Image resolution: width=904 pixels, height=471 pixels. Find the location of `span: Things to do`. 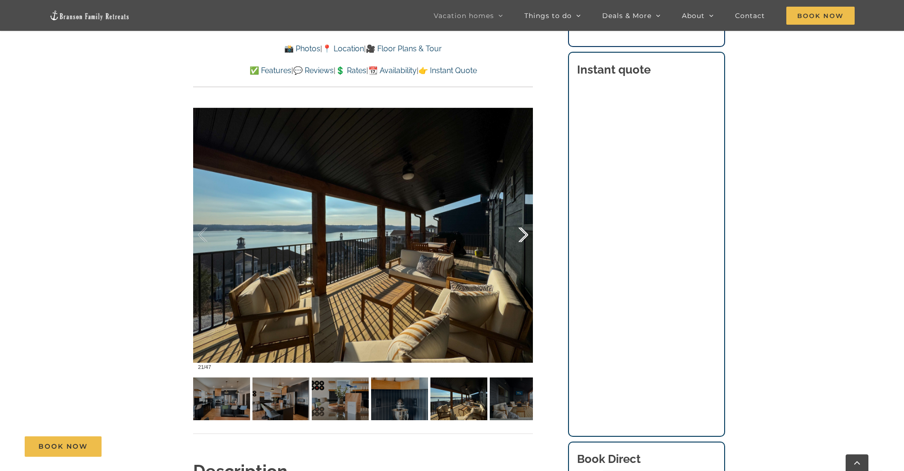

span: Things to do is located at coordinates (548, 16).